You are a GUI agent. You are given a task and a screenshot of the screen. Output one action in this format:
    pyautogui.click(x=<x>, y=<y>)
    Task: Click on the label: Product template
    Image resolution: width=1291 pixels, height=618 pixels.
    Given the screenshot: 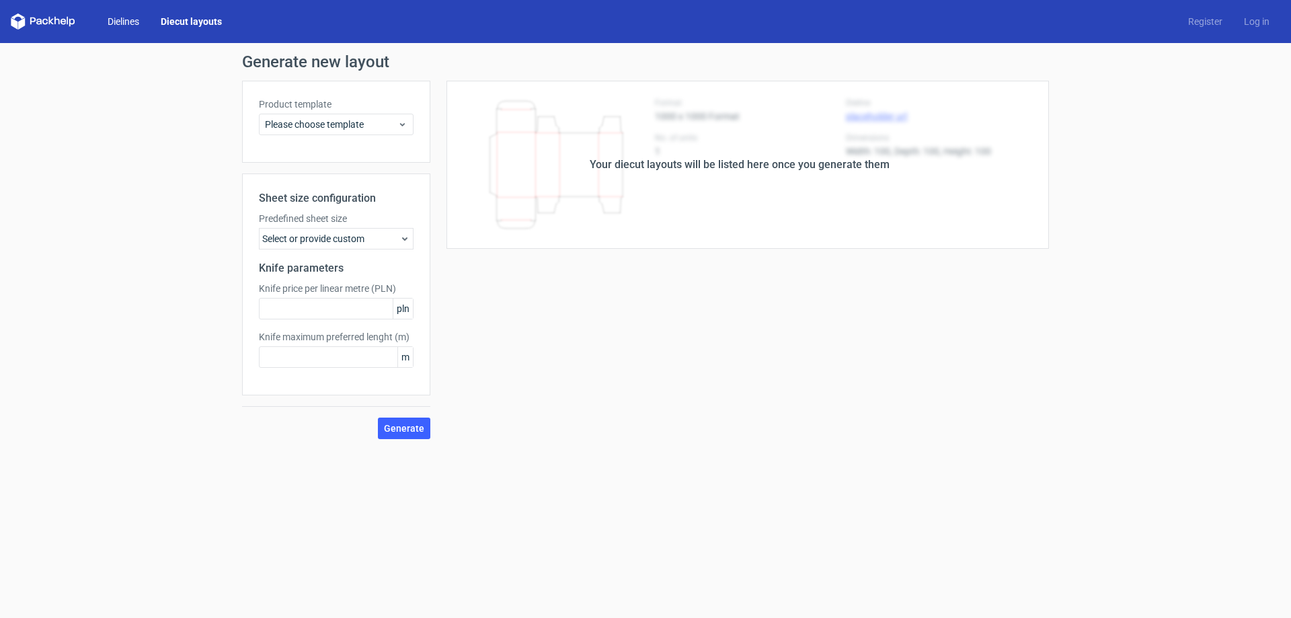 What is the action you would take?
    pyautogui.click(x=336, y=104)
    